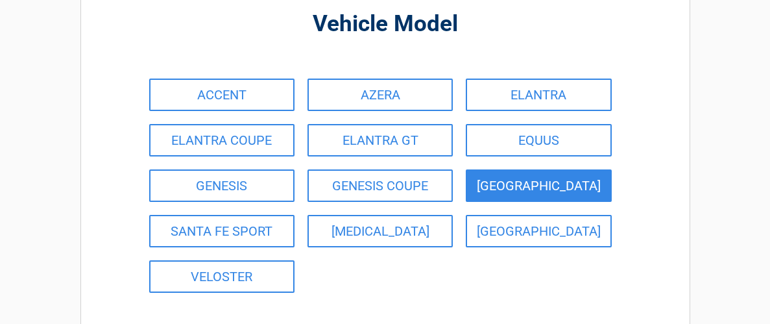  Describe the element at coordinates (222, 95) in the screenshot. I see `a: ACCENT` at that location.